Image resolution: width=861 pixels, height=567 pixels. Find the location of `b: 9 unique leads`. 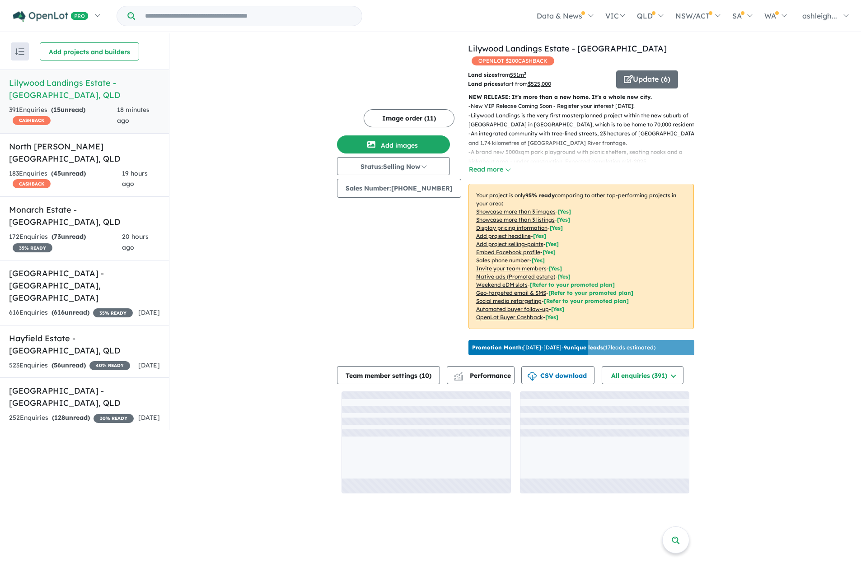

b: 9 unique leads is located at coordinates (583, 347).